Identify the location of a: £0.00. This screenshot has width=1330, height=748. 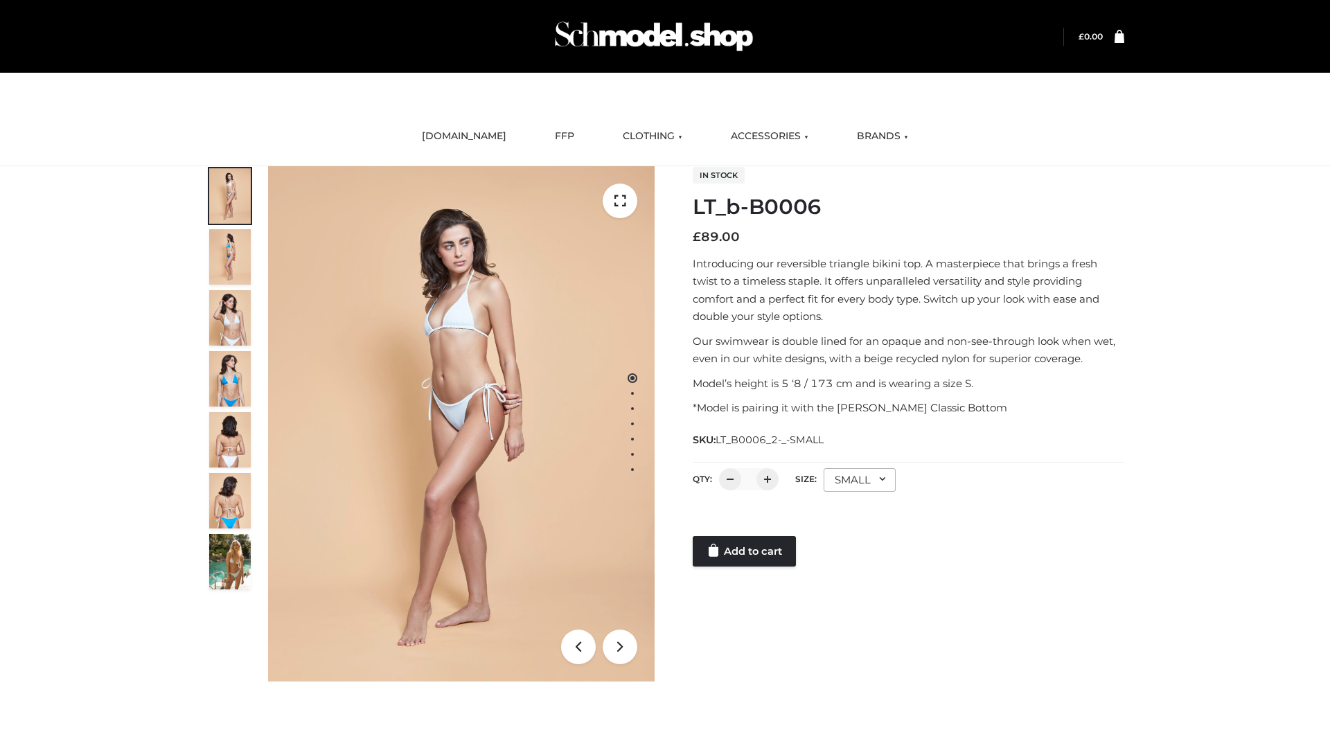
(1091, 36).